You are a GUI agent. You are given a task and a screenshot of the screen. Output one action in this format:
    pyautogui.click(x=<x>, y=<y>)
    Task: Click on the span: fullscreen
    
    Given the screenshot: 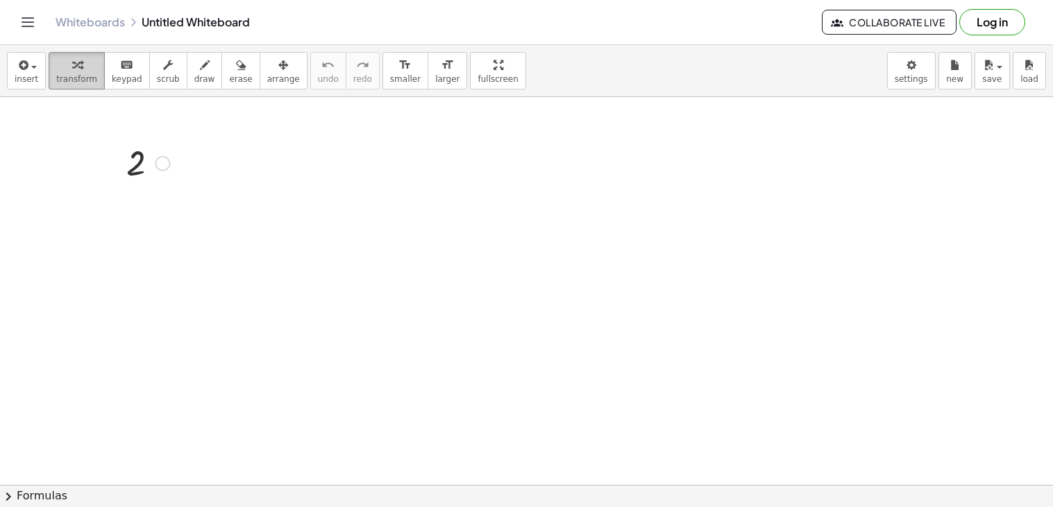 What is the action you would take?
    pyautogui.click(x=498, y=79)
    